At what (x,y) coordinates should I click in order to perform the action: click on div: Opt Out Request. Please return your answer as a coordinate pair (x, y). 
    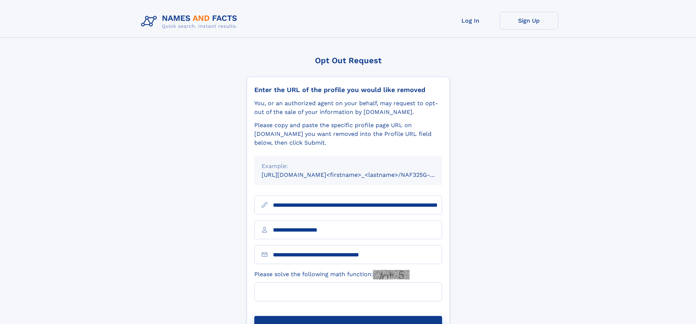
    Looking at the image, I should click on (348, 60).